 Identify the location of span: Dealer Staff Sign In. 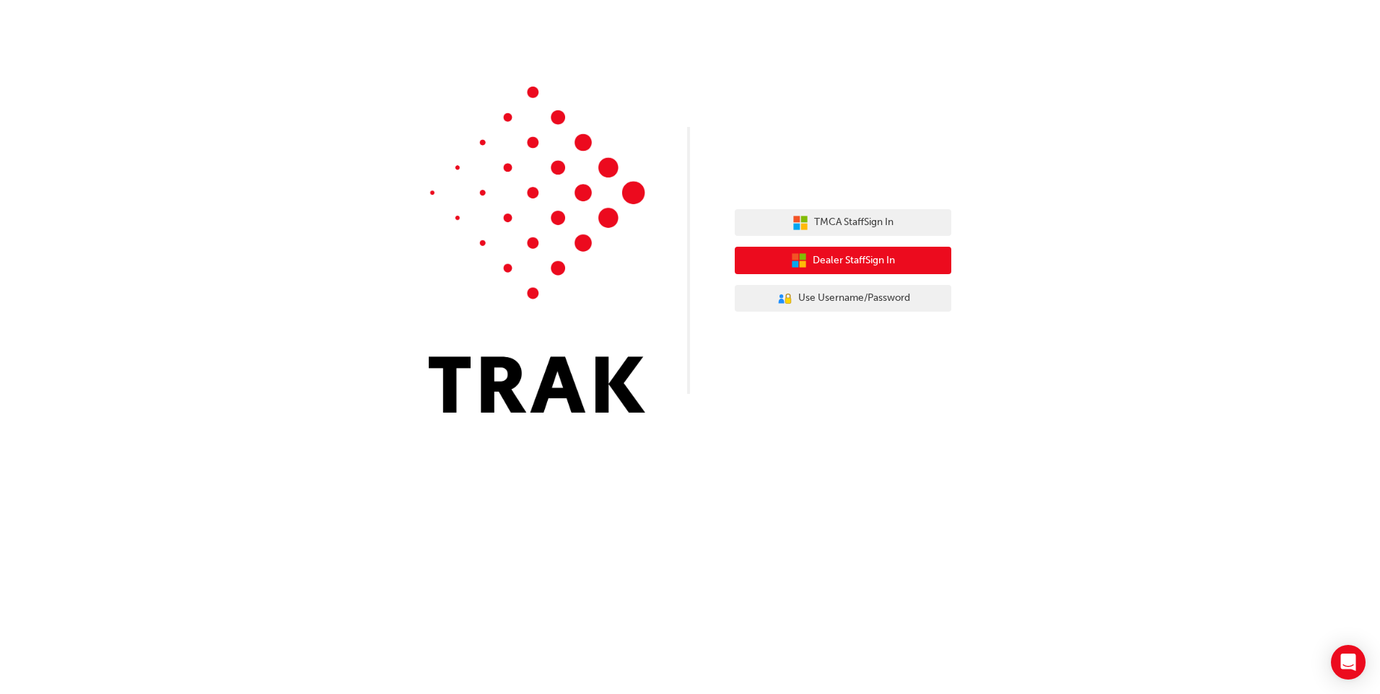
(854, 261).